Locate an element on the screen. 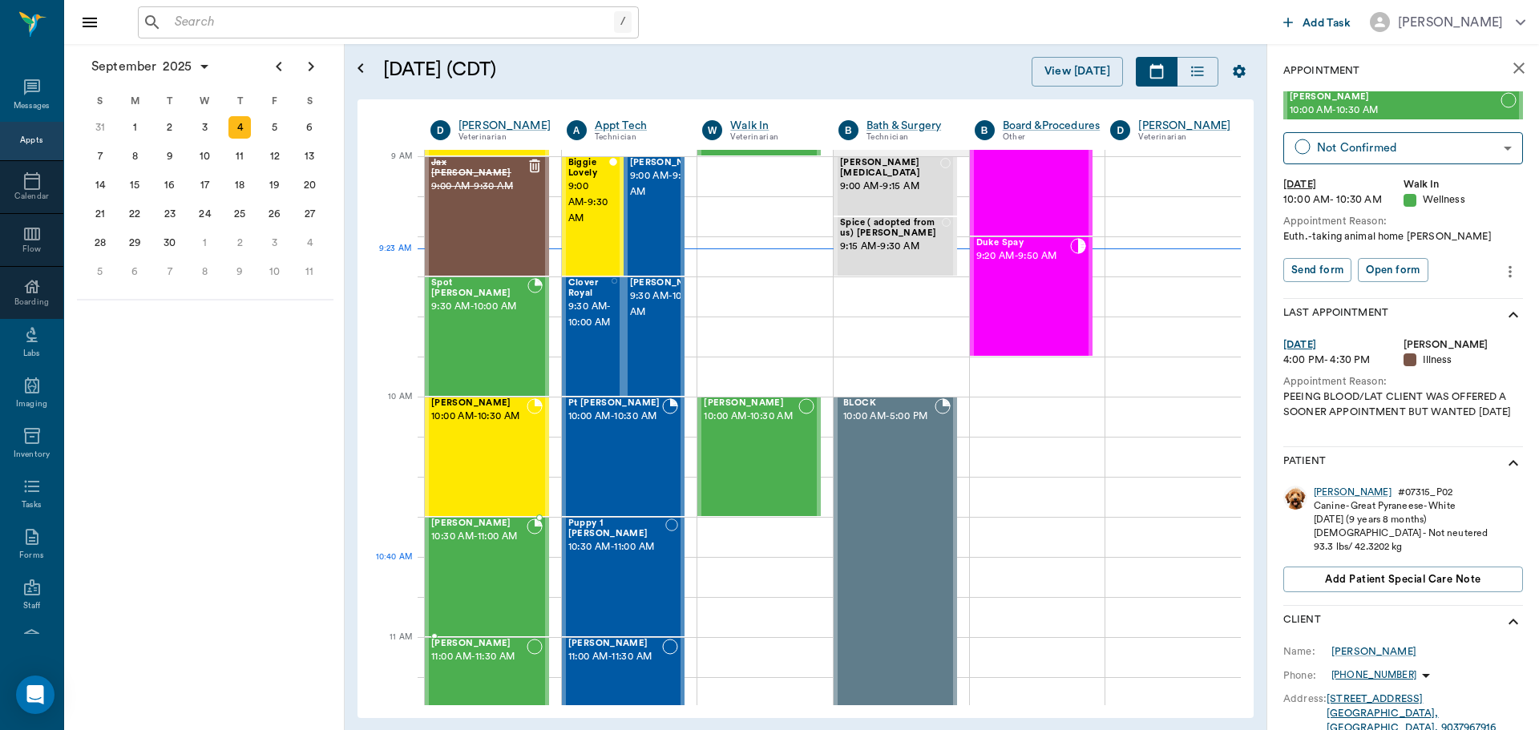 This screenshot has width=1539, height=730. div: Thursday, September 25, 2025 is located at coordinates (240, 214).